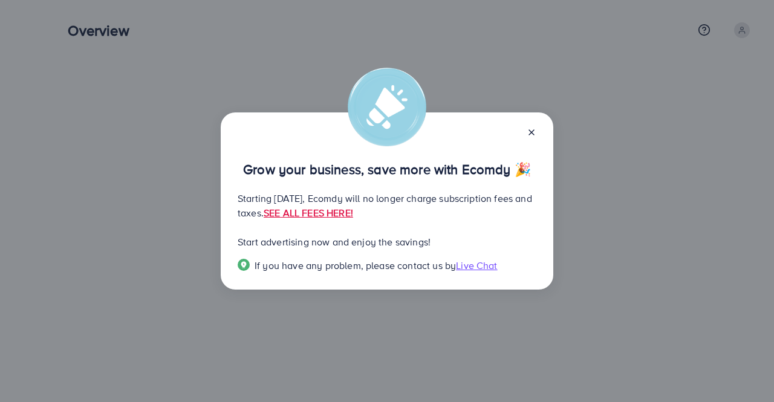 This screenshot has width=774, height=402. I want to click on span: If you have any problem, please contact us by, so click(355, 266).